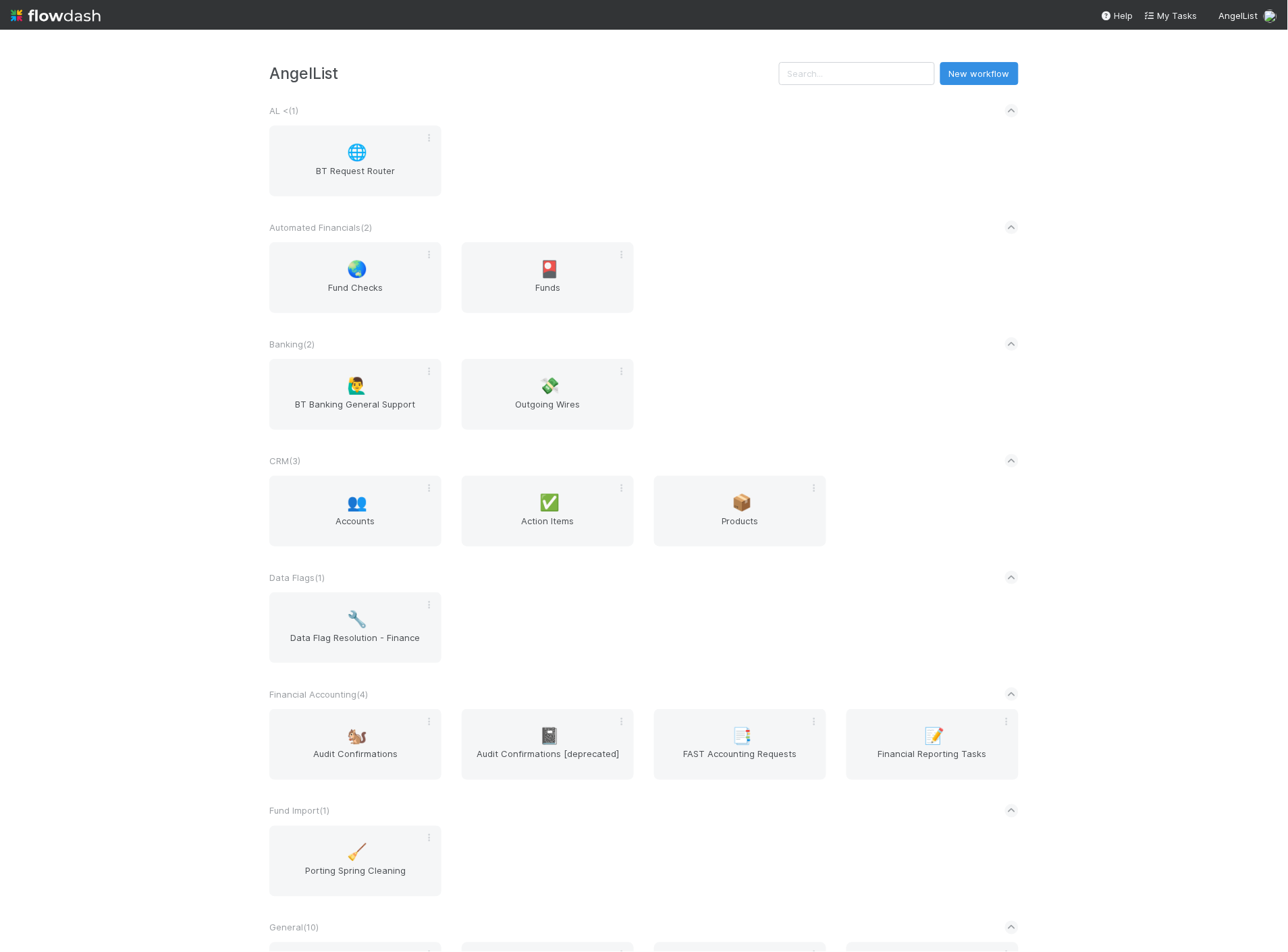  What do you see at coordinates (740, 511) in the screenshot?
I see `a: 📦Products` at bounding box center [740, 511].